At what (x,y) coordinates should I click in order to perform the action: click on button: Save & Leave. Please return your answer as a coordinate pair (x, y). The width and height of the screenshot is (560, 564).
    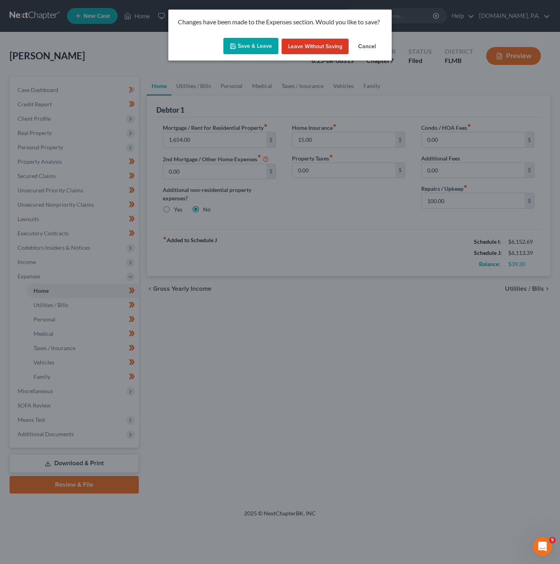
    Looking at the image, I should click on (251, 46).